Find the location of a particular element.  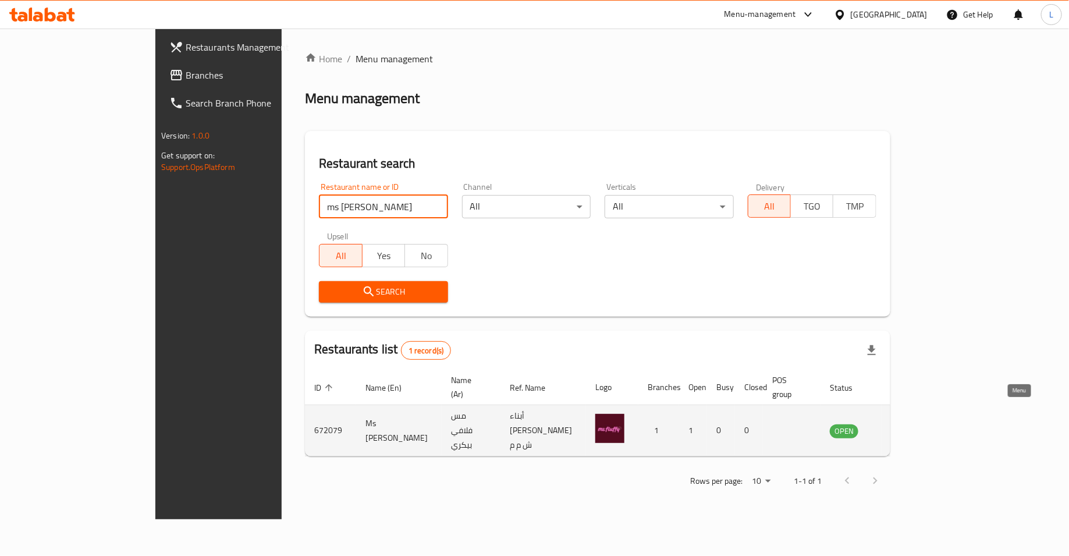

button: Search is located at coordinates (383, 292).